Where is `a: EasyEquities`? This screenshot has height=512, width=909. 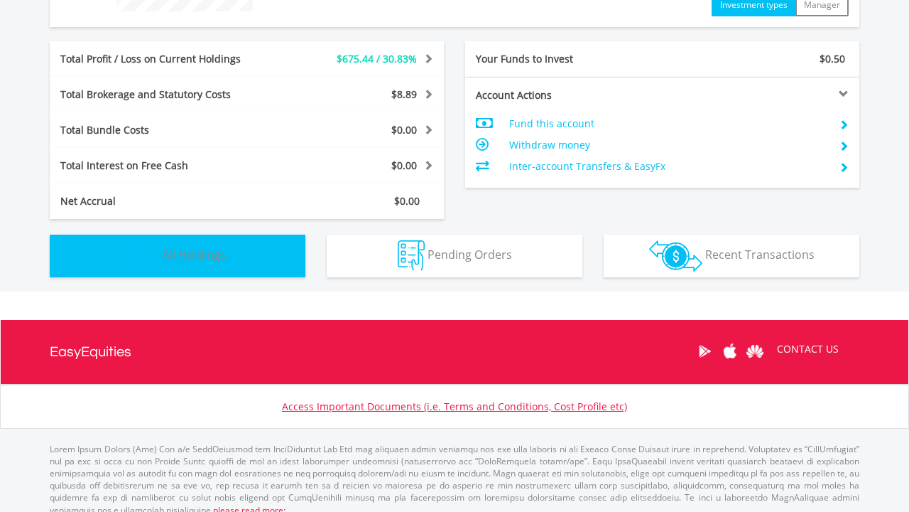
a: EasyEquities is located at coordinates (90, 352).